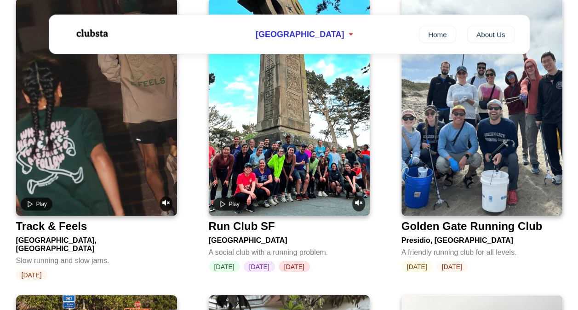 This screenshot has height=310, width=578. What do you see at coordinates (490, 34) in the screenshot?
I see `a: About Us` at bounding box center [490, 34].